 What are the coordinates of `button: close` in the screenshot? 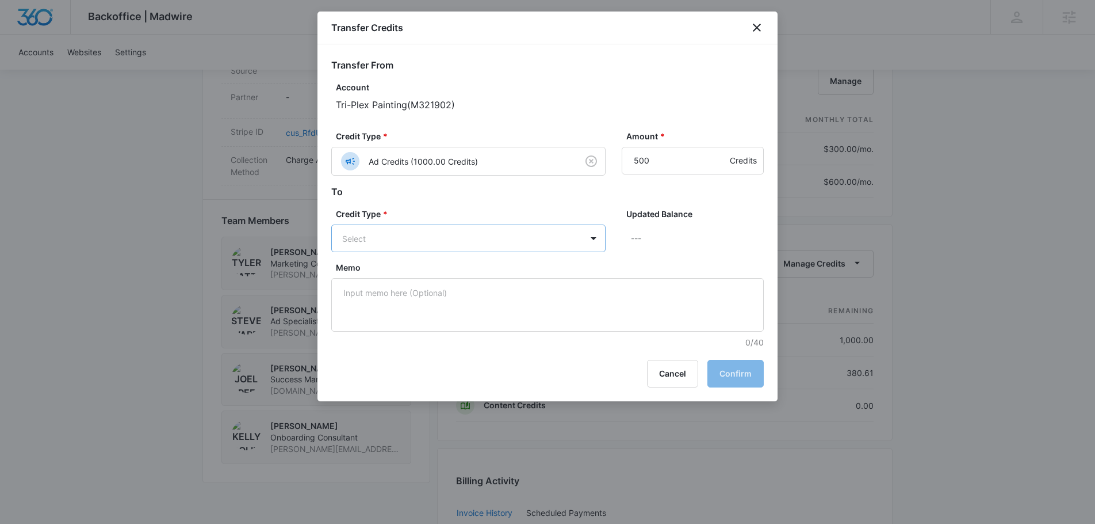 It's located at (757, 28).